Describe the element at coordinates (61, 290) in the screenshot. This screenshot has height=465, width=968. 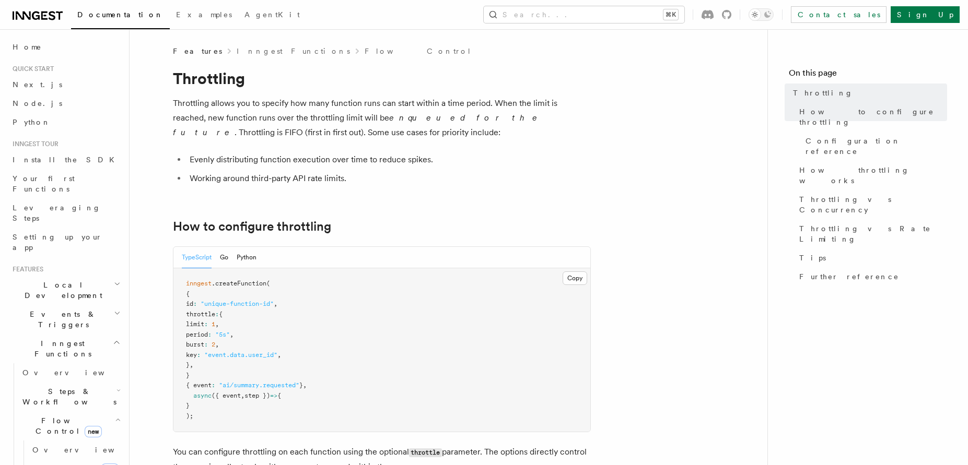
I see `span: Local Development` at that location.